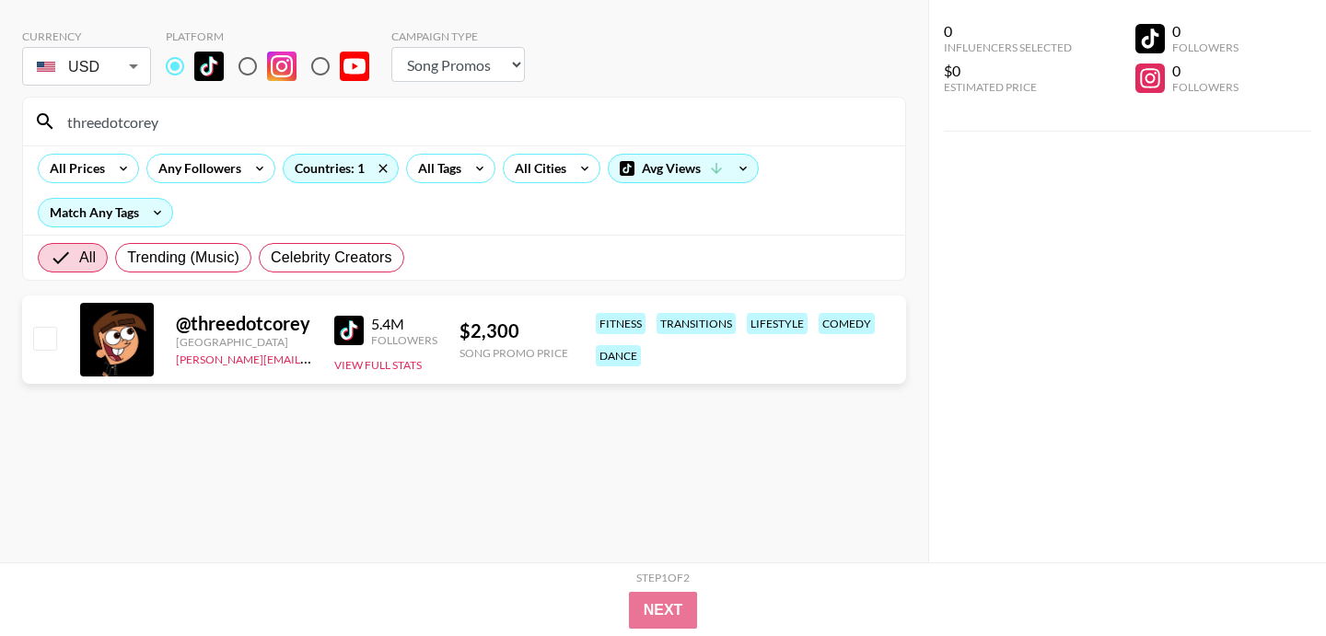 This screenshot has height=636, width=1326. What do you see at coordinates (87, 66) in the screenshot?
I see `div: USD` at bounding box center [87, 66].